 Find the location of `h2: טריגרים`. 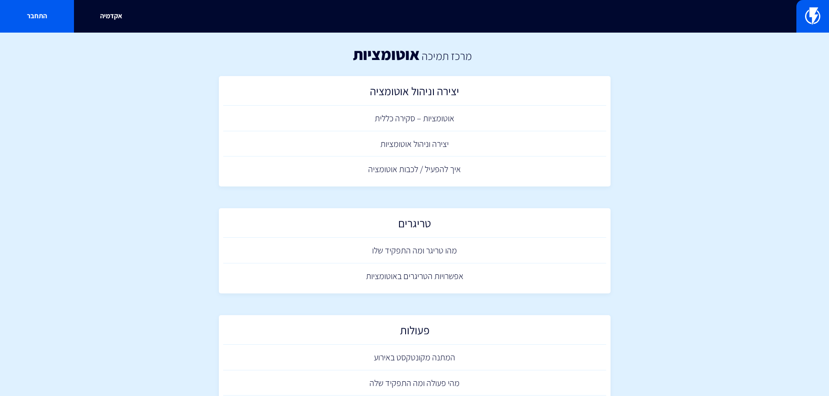

h2: טריגרים is located at coordinates (415, 225).